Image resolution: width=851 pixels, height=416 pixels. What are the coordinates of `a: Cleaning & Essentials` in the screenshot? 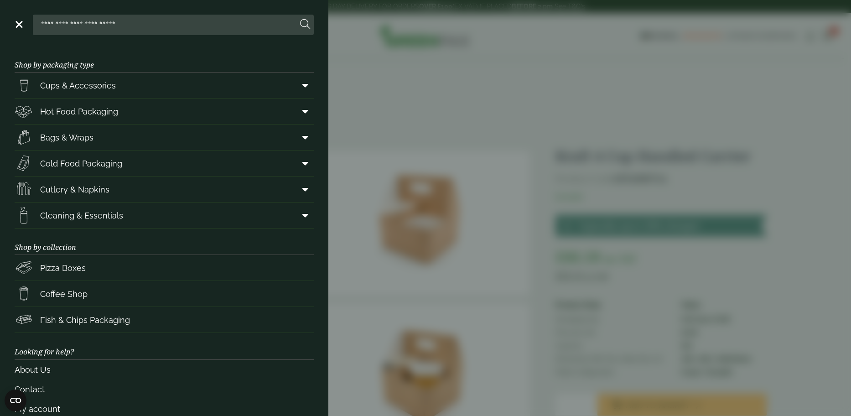 It's located at (164, 215).